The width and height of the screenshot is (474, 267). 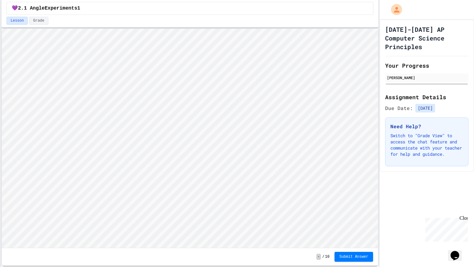 I want to click on div: My Account, so click(x=394, y=10).